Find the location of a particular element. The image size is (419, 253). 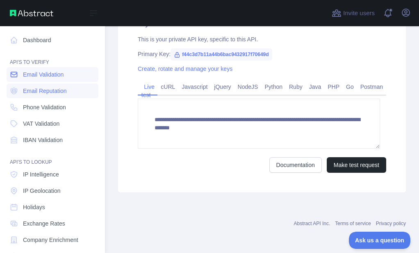

a: Documentation is located at coordinates (296, 165).